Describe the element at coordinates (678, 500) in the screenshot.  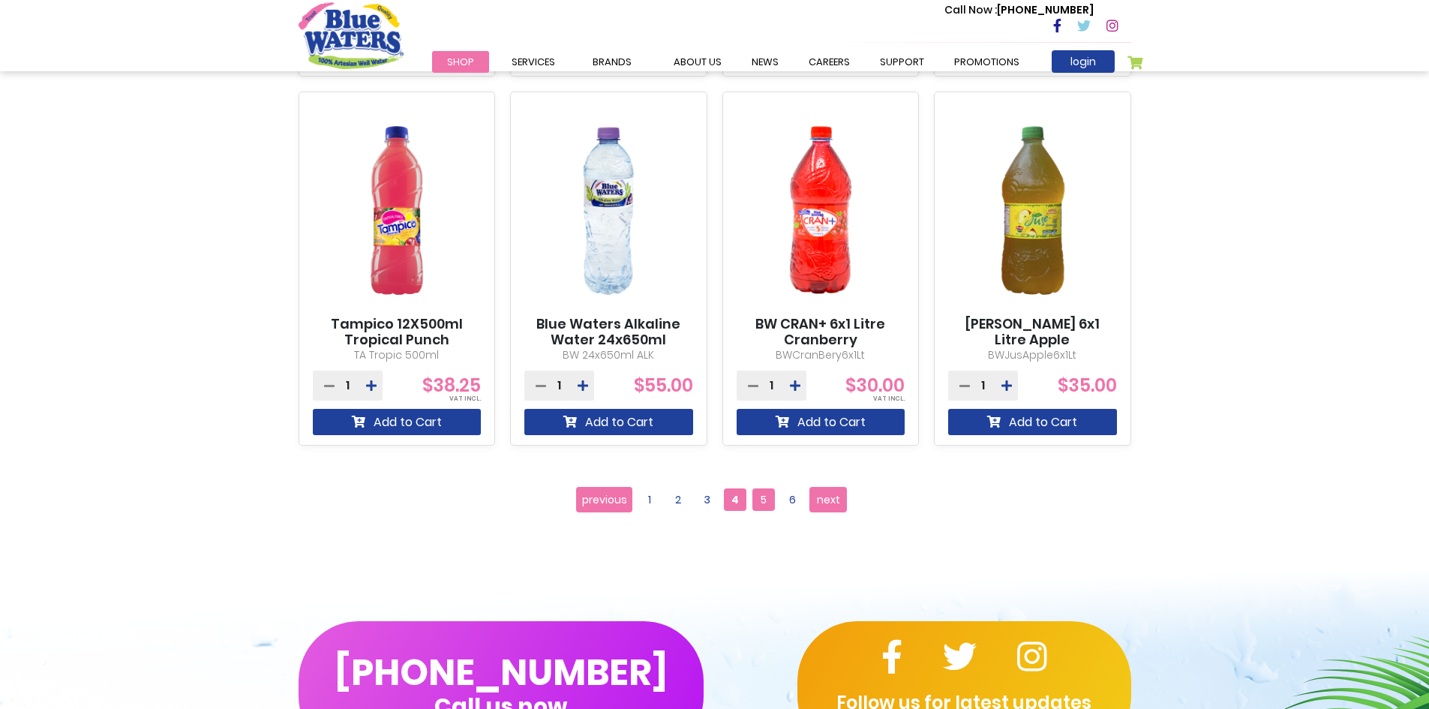
I see `span: 2` at that location.